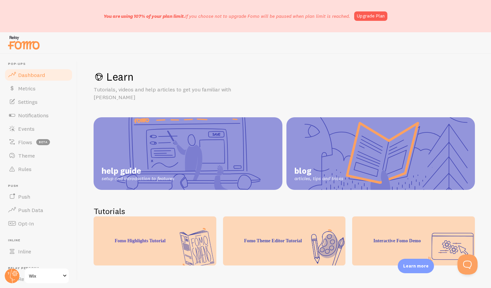  Describe the element at coordinates (26, 129) in the screenshot. I see `span: Events` at that location.